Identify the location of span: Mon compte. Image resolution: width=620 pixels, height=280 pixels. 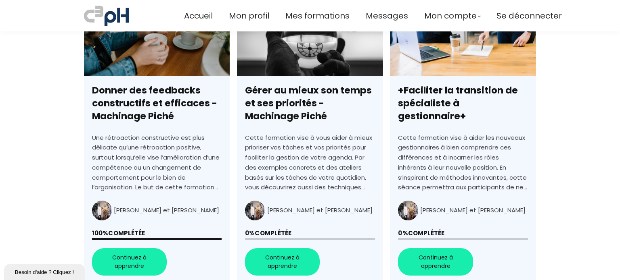
(450, 16).